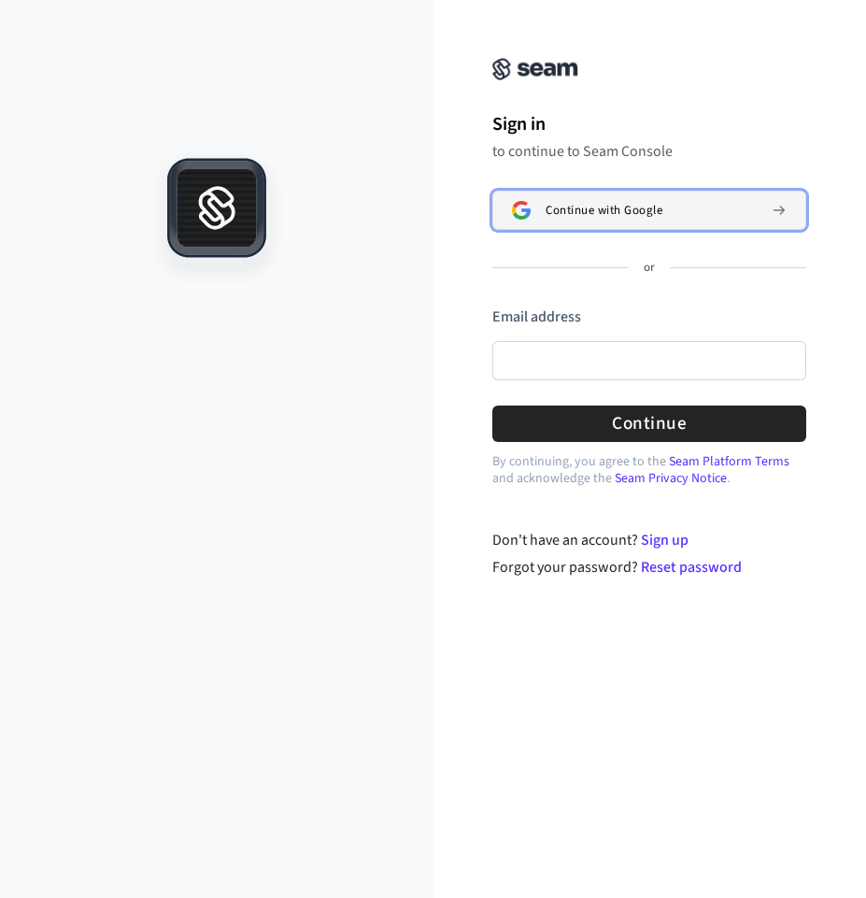 The image size is (866, 898). Describe the element at coordinates (649, 210) in the screenshot. I see `button: Sign in with GoogleContinue with Google` at that location.